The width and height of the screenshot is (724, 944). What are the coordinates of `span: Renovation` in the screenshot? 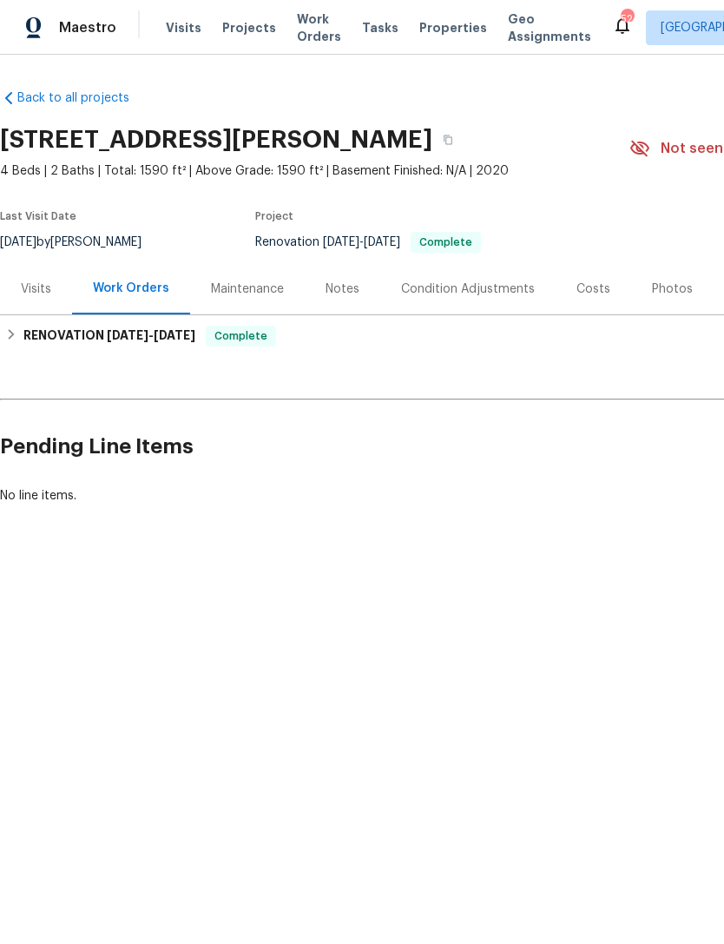 It's located at (368, 242).